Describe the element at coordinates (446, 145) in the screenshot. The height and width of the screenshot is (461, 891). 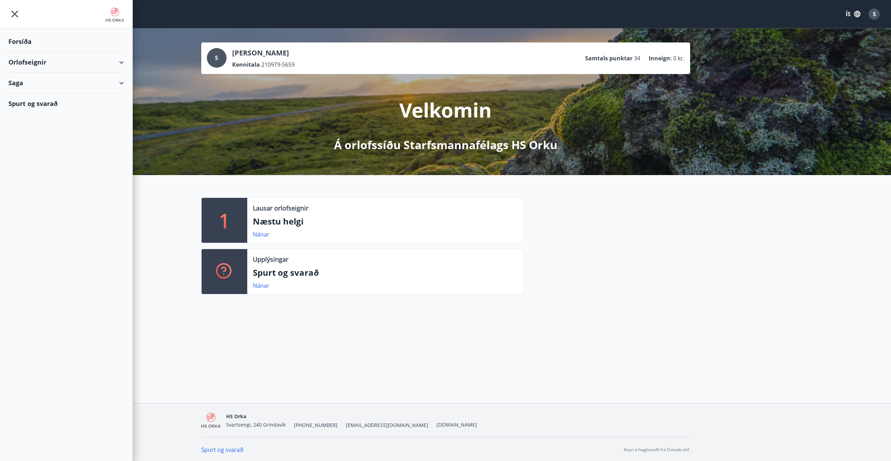
I see `p: Á orlofssíðu Starfsmannafélags HS Orku` at that location.